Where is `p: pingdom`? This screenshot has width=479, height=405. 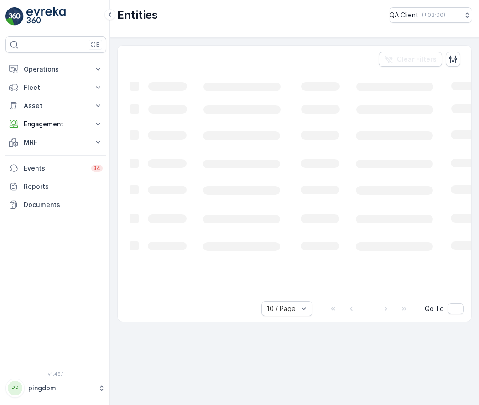 p: pingdom is located at coordinates (61, 388).